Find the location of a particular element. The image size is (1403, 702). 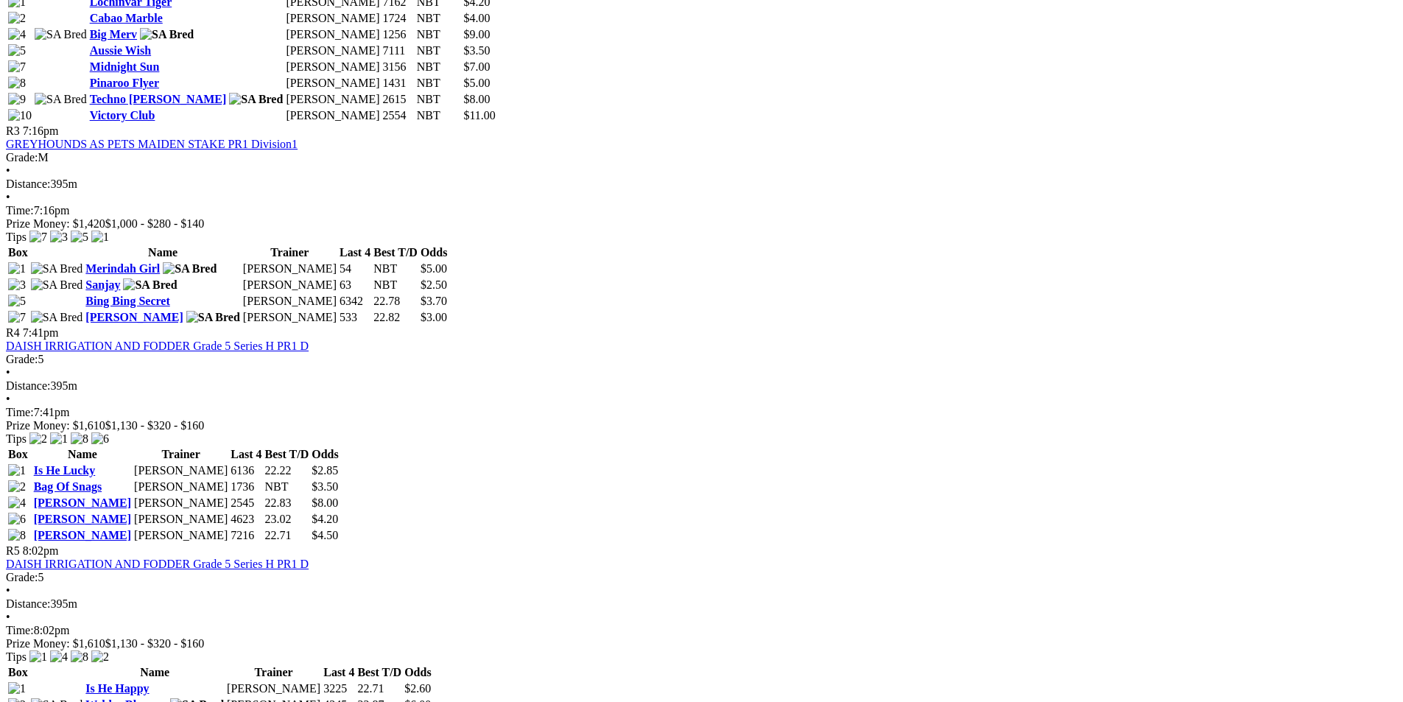

div: 5 is located at coordinates (701, 359).